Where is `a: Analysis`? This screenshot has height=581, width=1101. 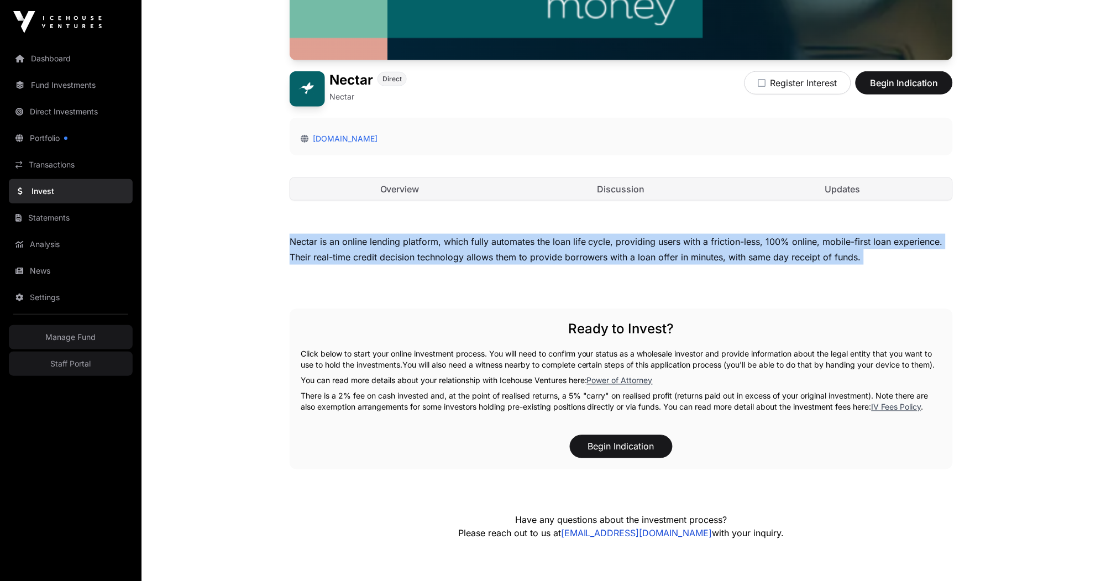 a: Analysis is located at coordinates (71, 244).